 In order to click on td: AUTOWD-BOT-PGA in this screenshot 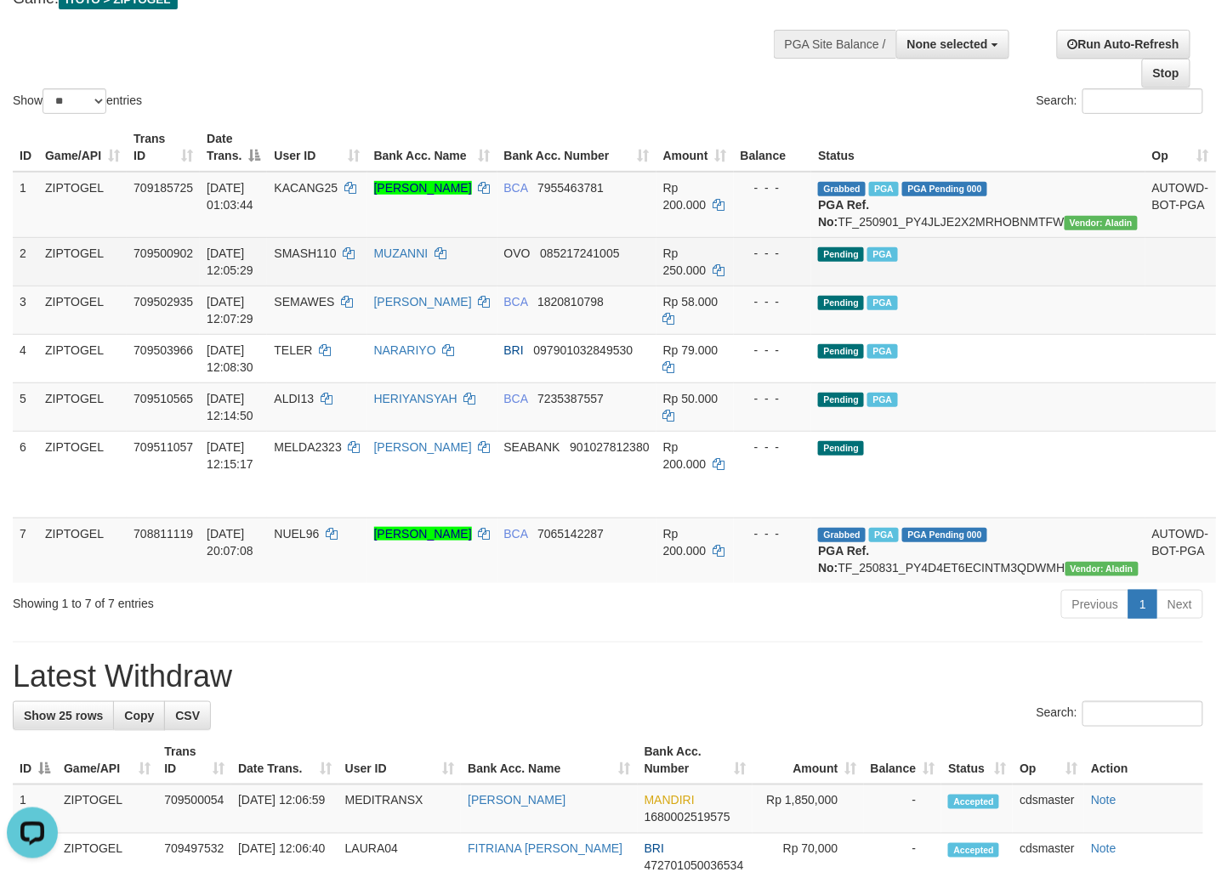, I will do `click(1180, 550)`.